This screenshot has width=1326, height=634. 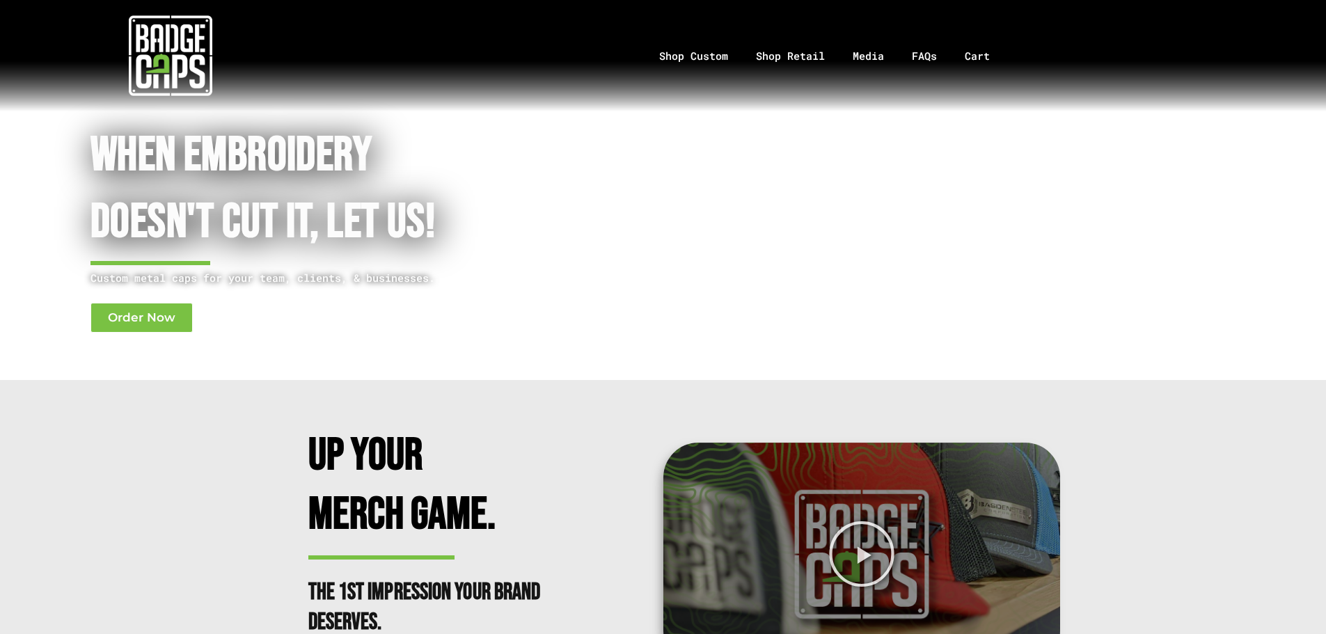 What do you see at coordinates (868, 56) in the screenshot?
I see `a: Media` at bounding box center [868, 56].